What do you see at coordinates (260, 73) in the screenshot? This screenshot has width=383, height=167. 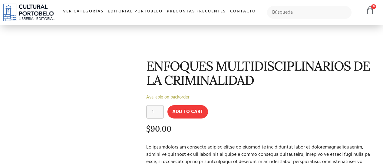 I see `h1: ENFOQUES MULTIDISCIPLINARIOS DE LA CRIMINALIDAD` at bounding box center [260, 73].